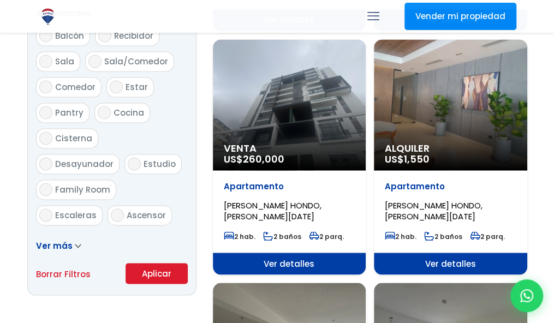  I want to click on input: Sala, so click(46, 61).